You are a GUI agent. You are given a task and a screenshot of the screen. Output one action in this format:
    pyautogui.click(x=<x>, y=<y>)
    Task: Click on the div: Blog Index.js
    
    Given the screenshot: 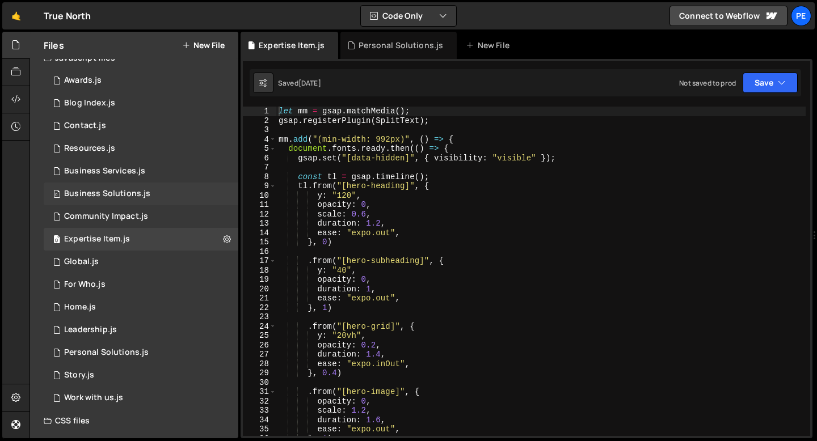 What is the action you would take?
    pyautogui.click(x=90, y=103)
    